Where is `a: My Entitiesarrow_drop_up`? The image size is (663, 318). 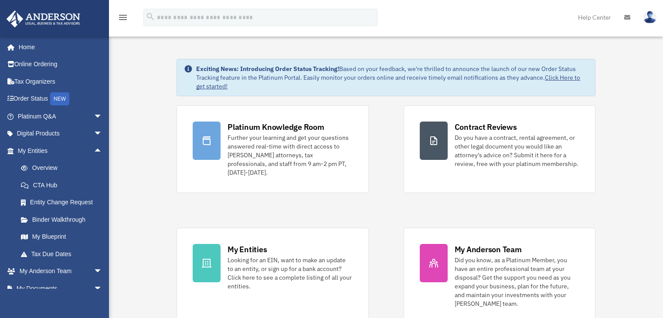
a: My Entitiesarrow_drop_up is located at coordinates (61, 151).